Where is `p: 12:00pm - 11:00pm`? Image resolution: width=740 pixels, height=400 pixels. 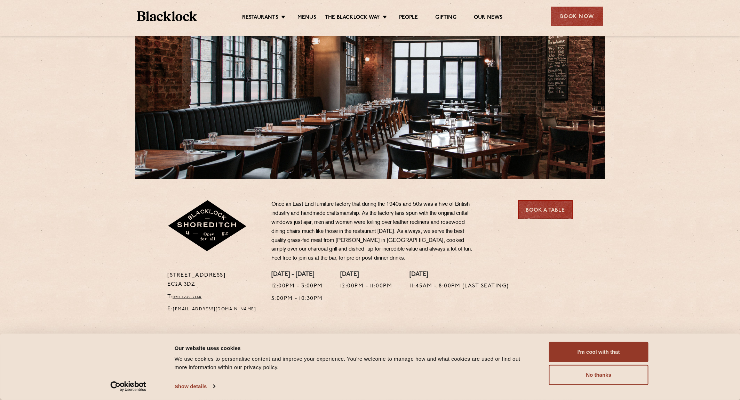 p: 12:00pm - 11:00pm is located at coordinates (366, 287).